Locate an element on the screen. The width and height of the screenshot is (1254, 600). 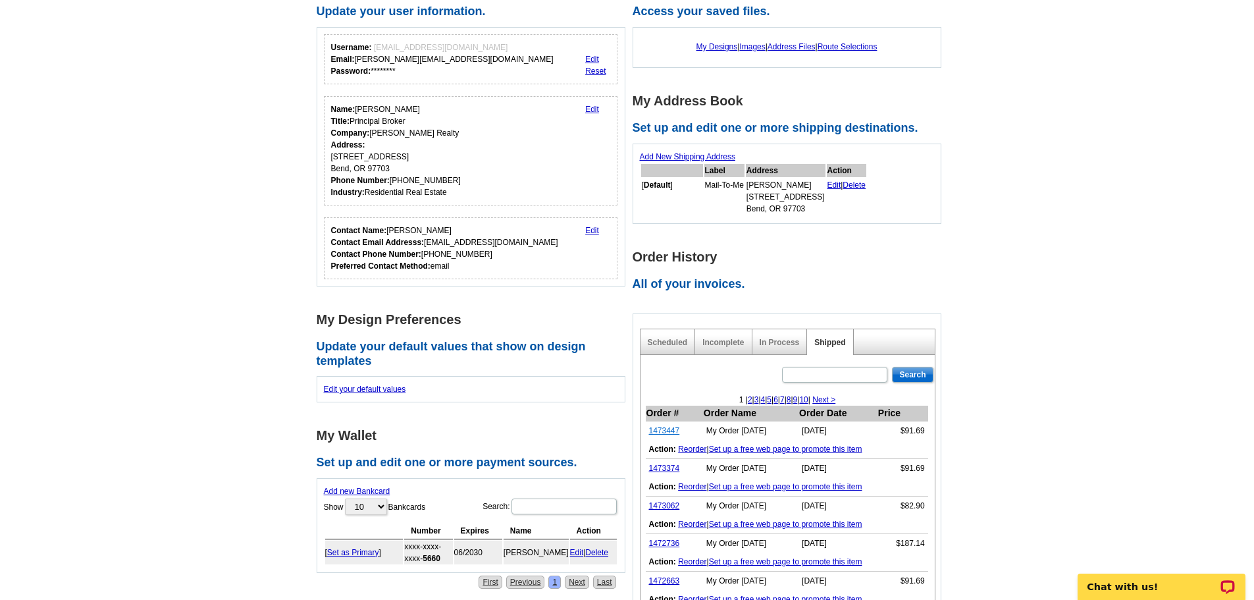
th: Label is located at coordinates (724, 170).